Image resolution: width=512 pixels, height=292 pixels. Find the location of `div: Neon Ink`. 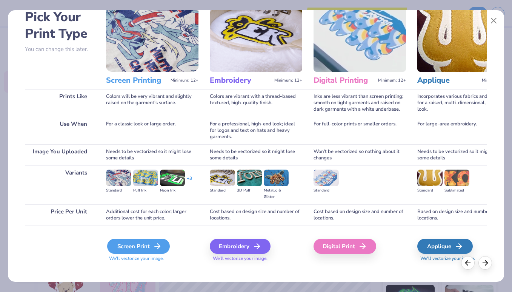

div: Neon Ink is located at coordinates (172, 190).